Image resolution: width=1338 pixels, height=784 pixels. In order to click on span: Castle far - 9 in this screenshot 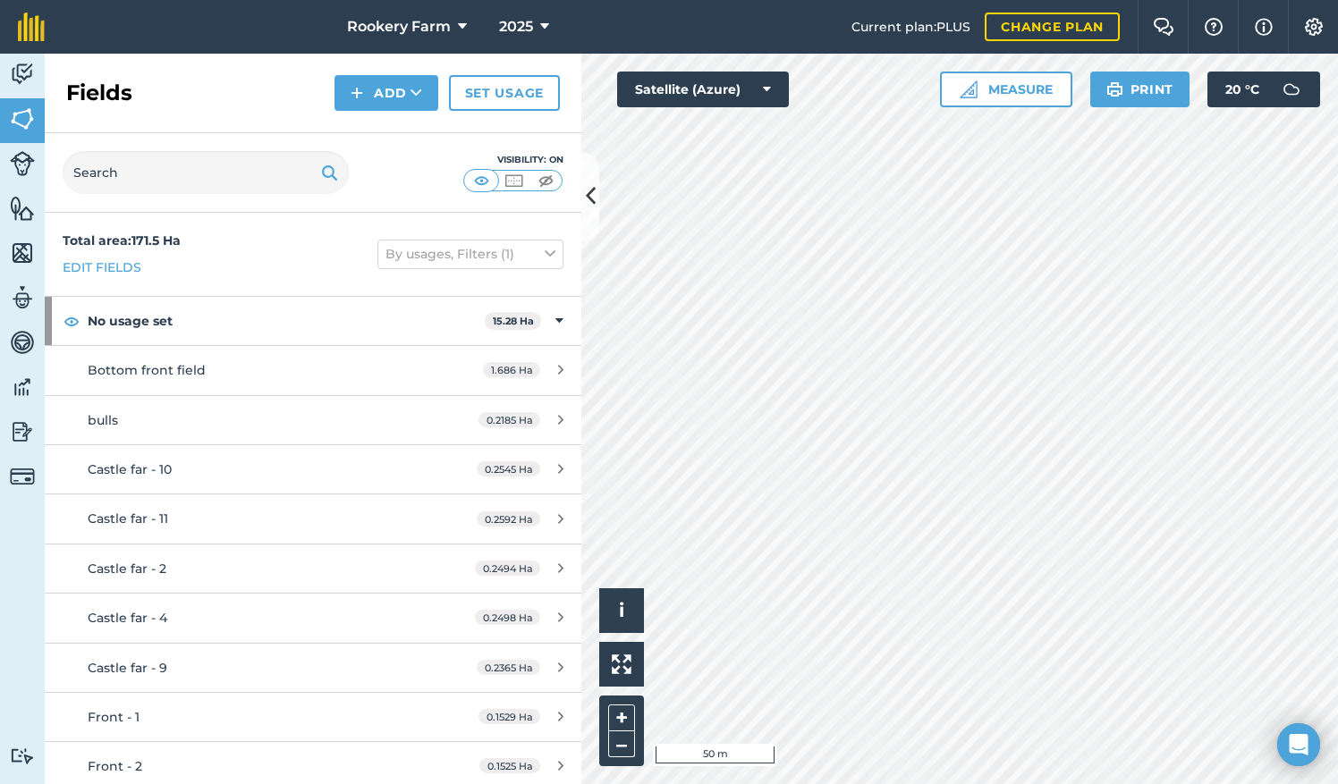, I will do `click(127, 668)`.